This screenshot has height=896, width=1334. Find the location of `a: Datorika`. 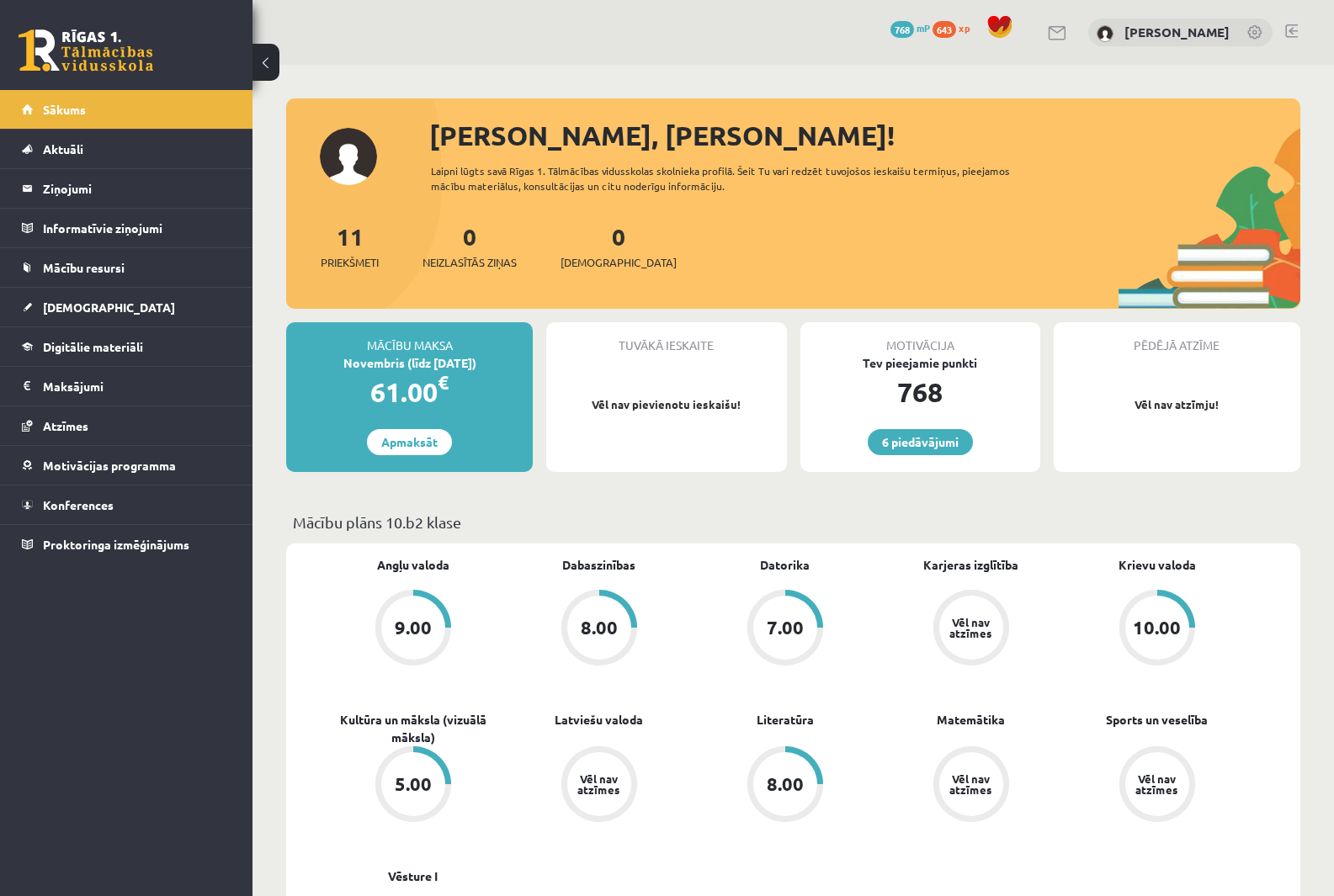

a: Datorika is located at coordinates (785, 565).